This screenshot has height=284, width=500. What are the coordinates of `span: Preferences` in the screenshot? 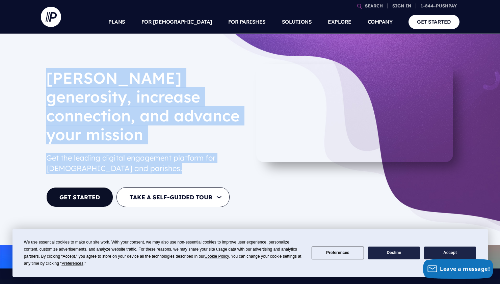 It's located at (72, 264).